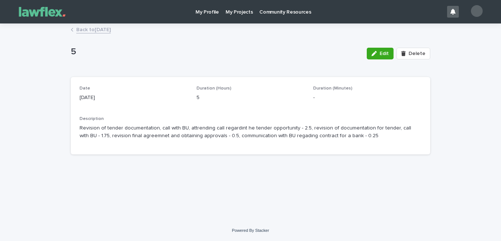  Describe the element at coordinates (251, 132) in the screenshot. I see `p: Revision of tender documentation, call with BU, attrending call regardint he tender opportunity -...` at that location.